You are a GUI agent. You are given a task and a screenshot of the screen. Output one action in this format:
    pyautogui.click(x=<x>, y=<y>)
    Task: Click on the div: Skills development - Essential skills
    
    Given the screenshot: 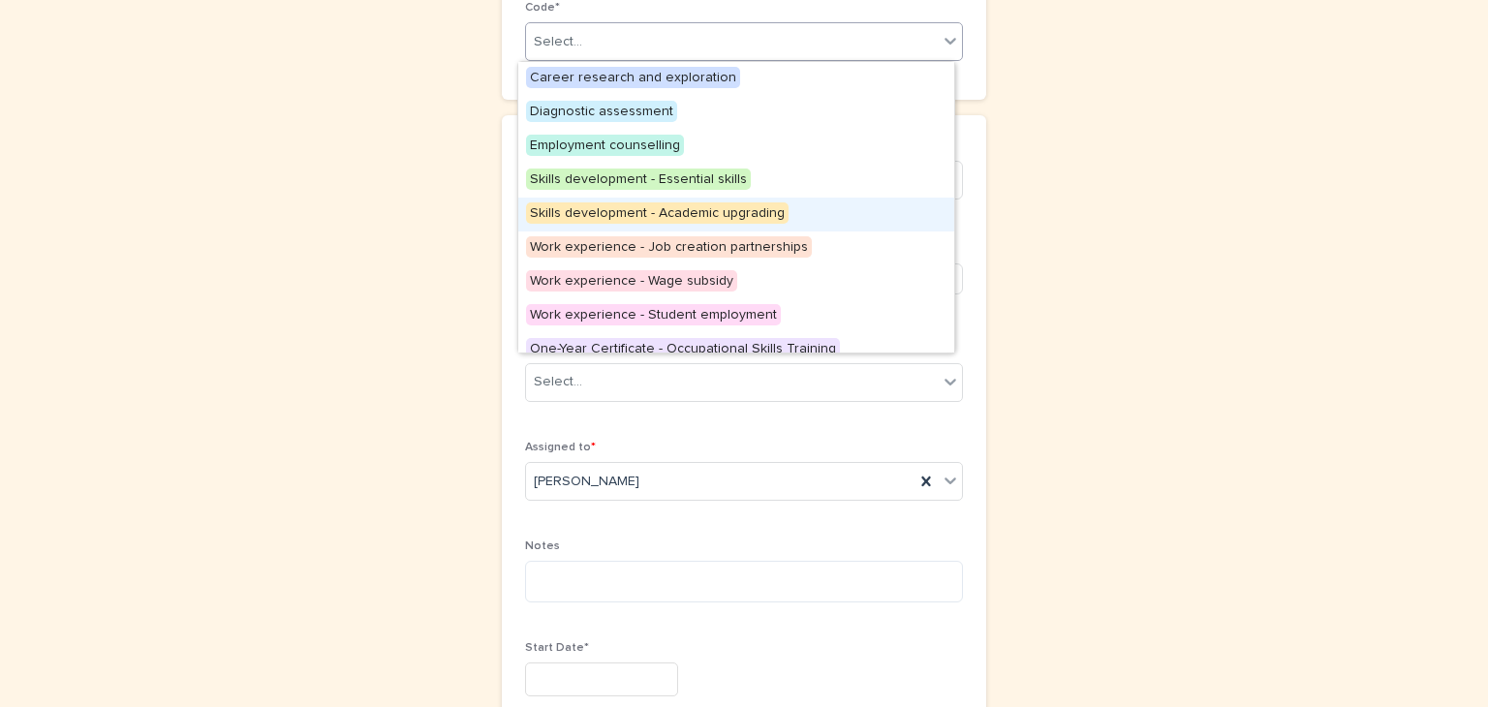 What is the action you would take?
    pyautogui.click(x=736, y=180)
    